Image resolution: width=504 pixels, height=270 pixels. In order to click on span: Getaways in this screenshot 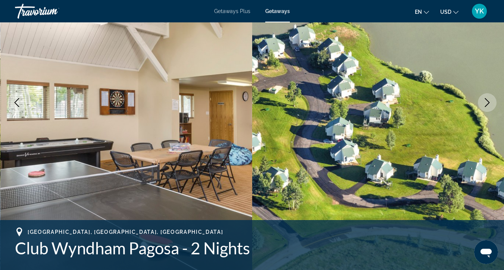, I will do `click(277, 11)`.